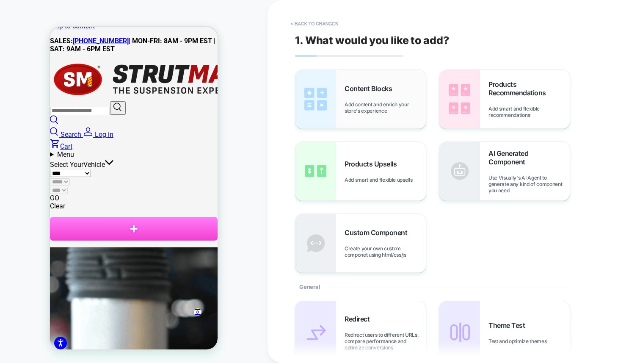 The width and height of the screenshot is (640, 363). I want to click on span: Add smart and flexible recommendations, so click(529, 112).